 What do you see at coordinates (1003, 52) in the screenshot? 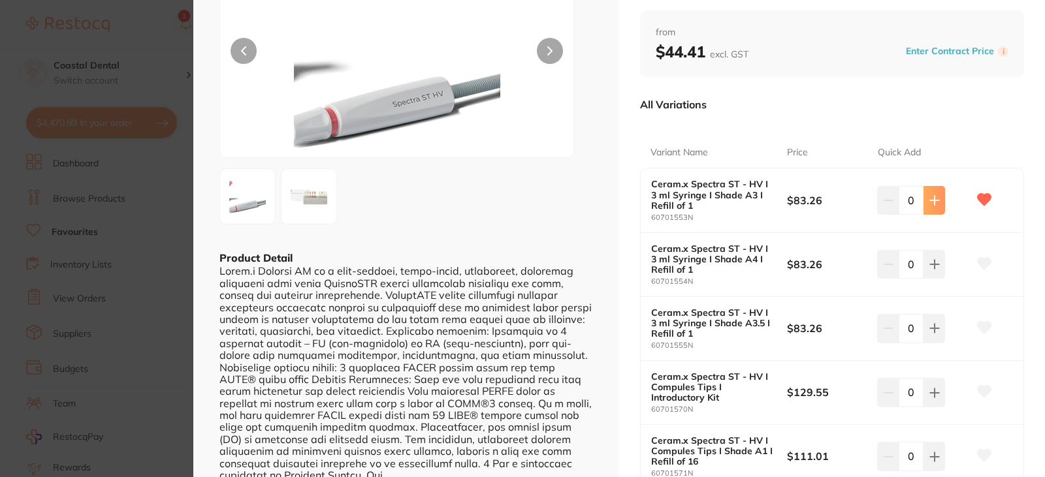
I see `label: i` at bounding box center [1003, 52].